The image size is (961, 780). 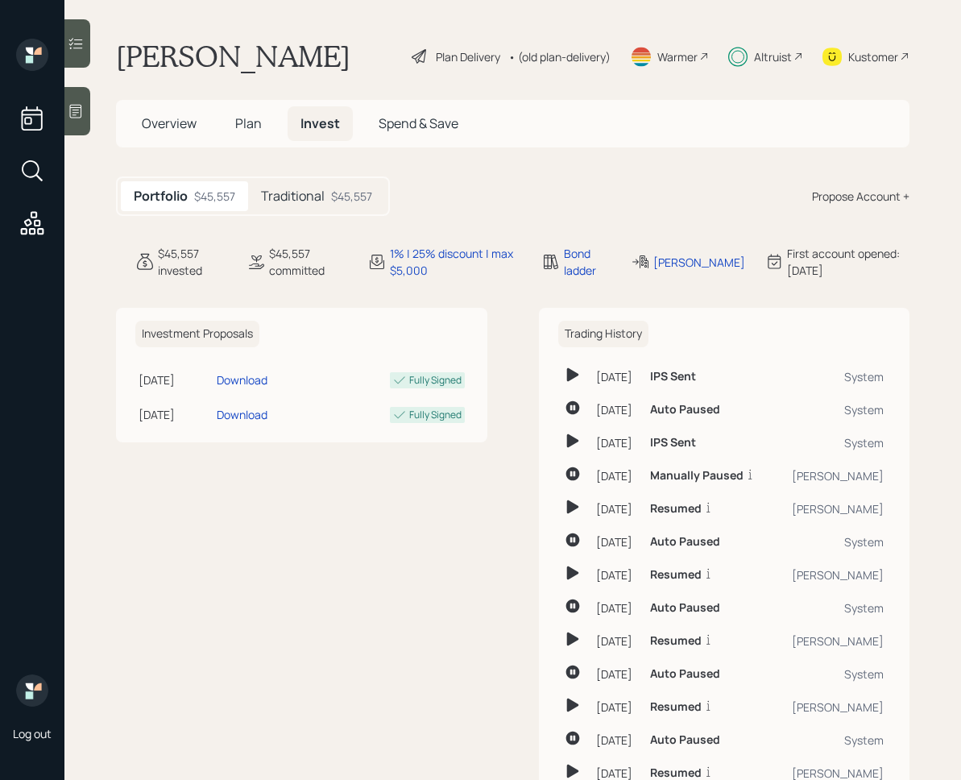 What do you see at coordinates (192, 262) in the screenshot?
I see `div: $45,557 invested` at bounding box center [192, 262].